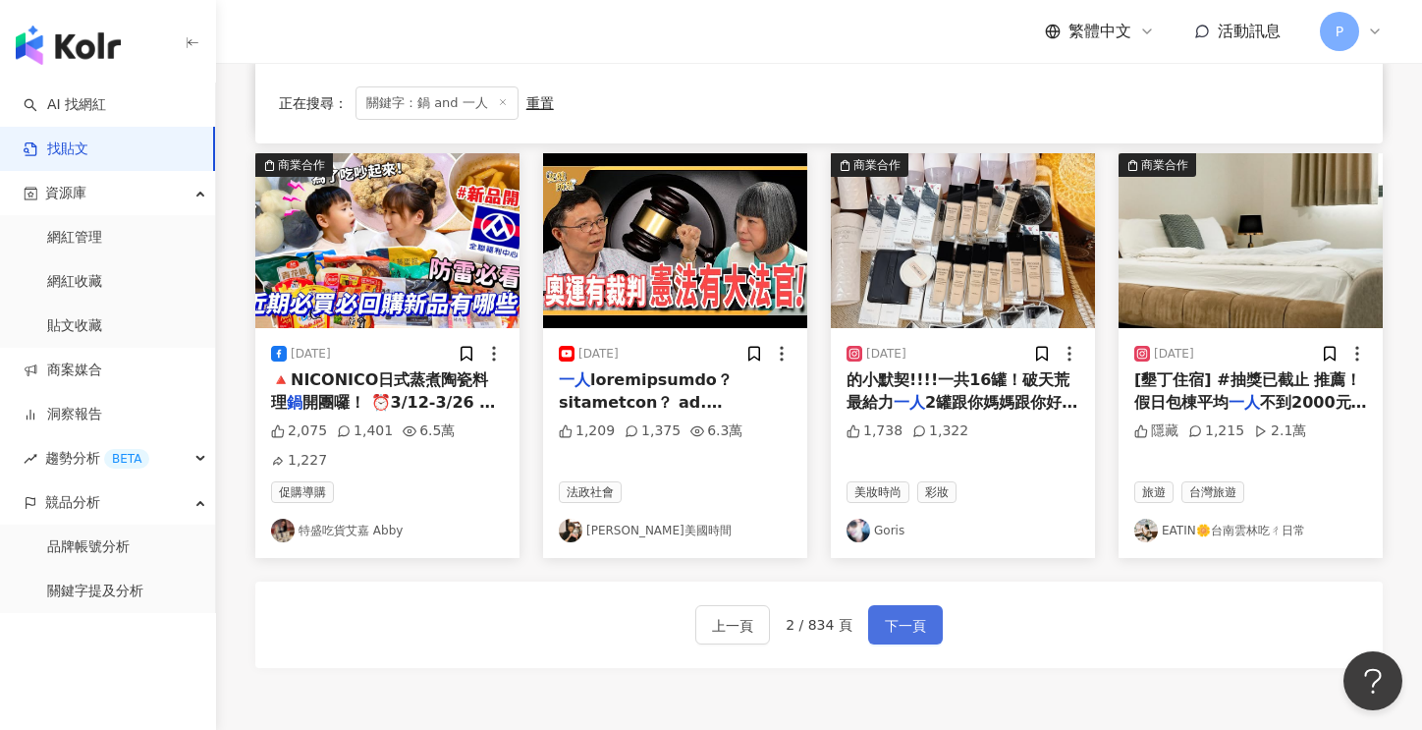 This screenshot has height=730, width=1422. What do you see at coordinates (66, 192) in the screenshot?
I see `span: 資源庫` at bounding box center [66, 192].